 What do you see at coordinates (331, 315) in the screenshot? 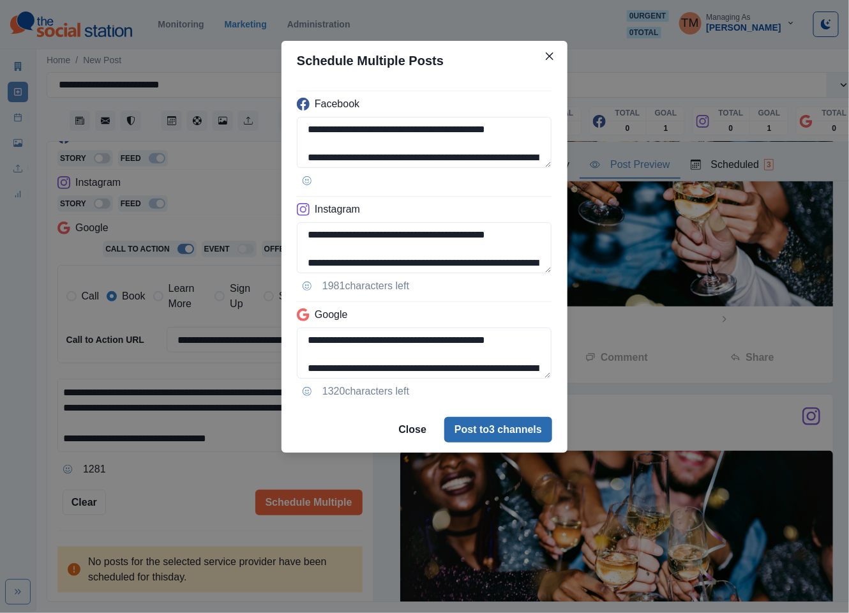
I see `p: Google` at bounding box center [331, 315].